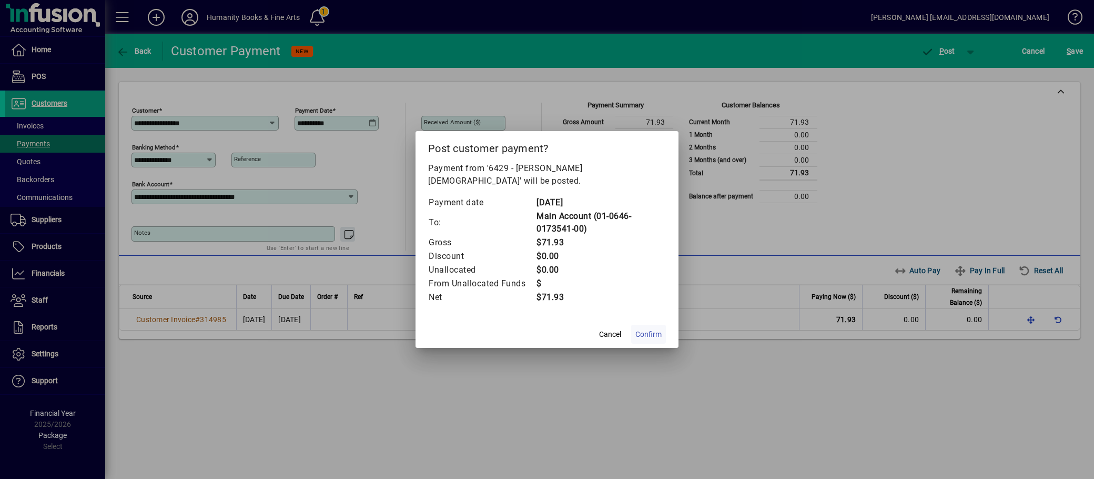  What do you see at coordinates (482, 223) in the screenshot?
I see `td: To:` at bounding box center [482, 223].